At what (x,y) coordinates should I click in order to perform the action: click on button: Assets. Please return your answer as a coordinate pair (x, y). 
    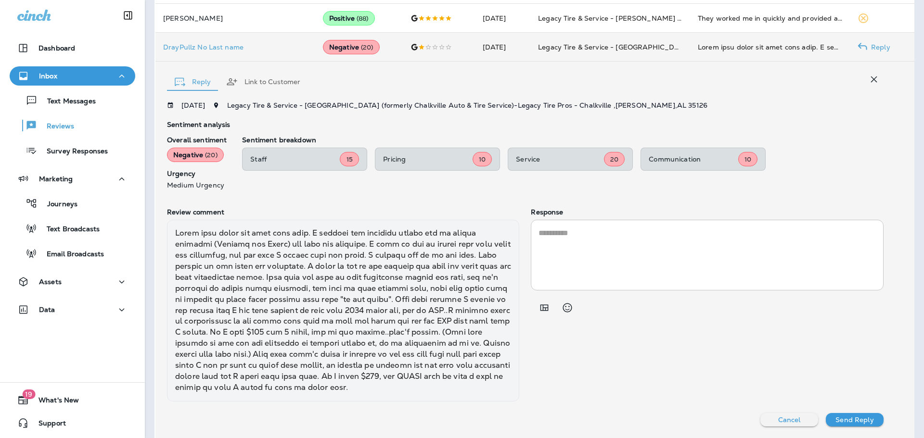
    Looking at the image, I should click on (72, 282).